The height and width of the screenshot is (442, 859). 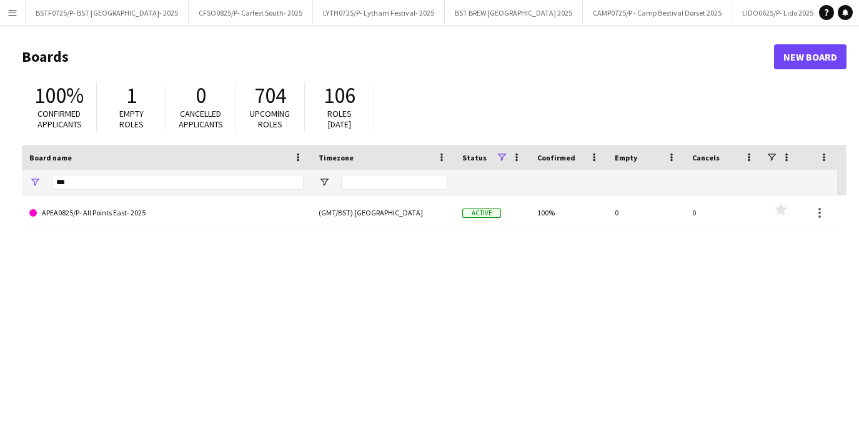 What do you see at coordinates (706, 157) in the screenshot?
I see `span: Cancels` at bounding box center [706, 157].